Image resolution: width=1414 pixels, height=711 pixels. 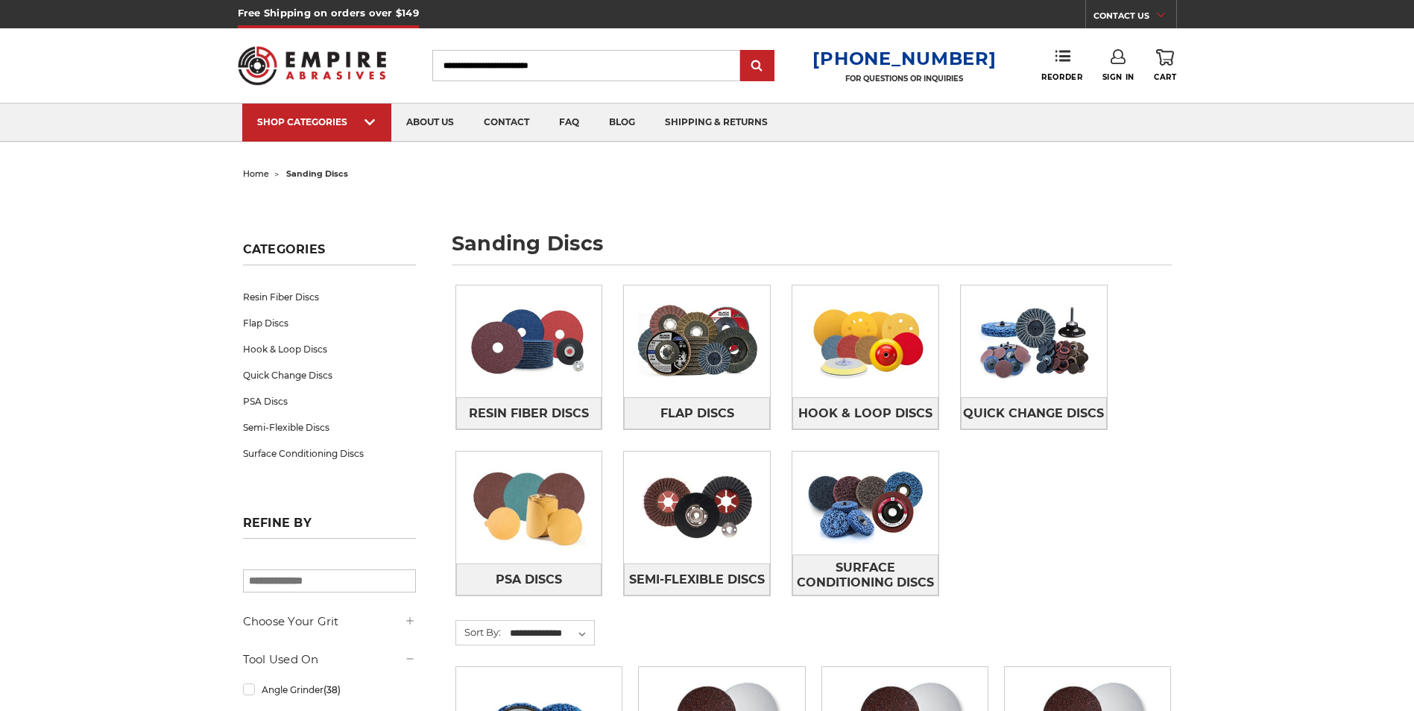 What do you see at coordinates (332, 690) in the screenshot?
I see `span: (38)` at bounding box center [332, 690].